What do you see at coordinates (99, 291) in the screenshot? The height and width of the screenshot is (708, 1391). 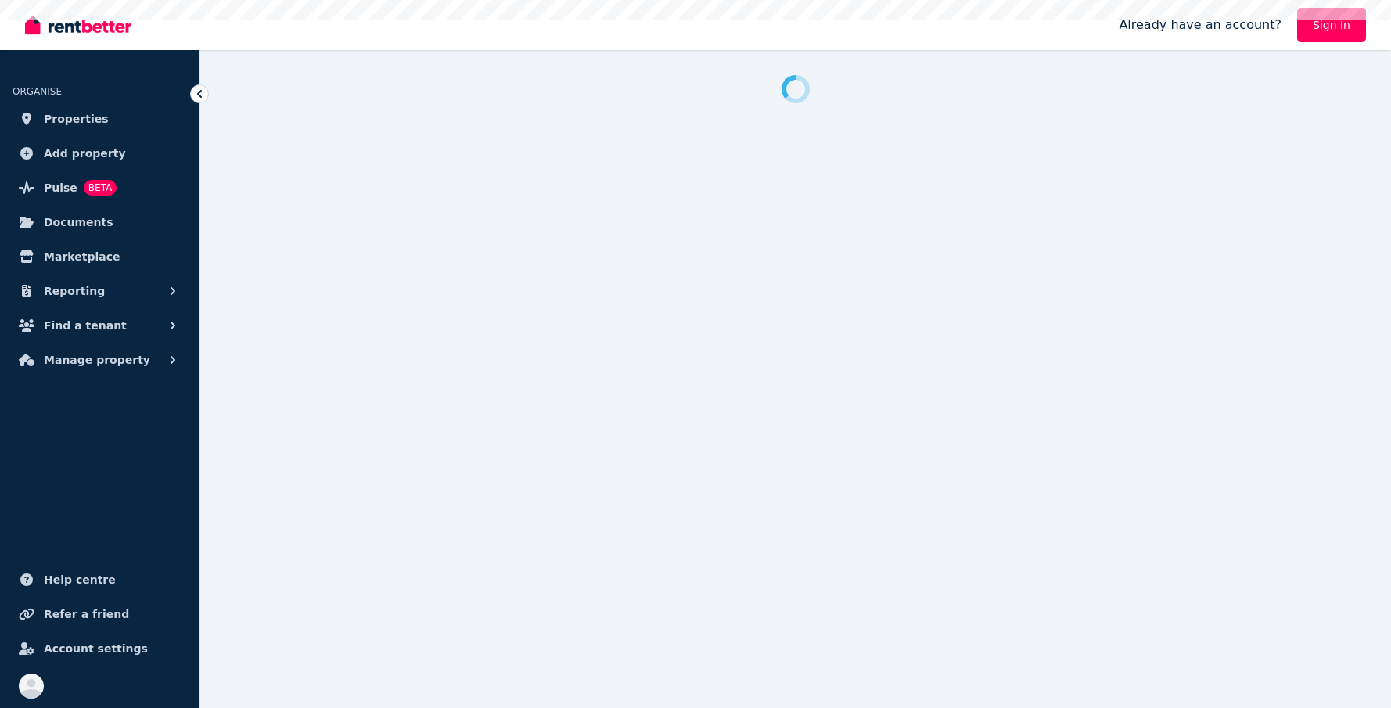 I see `button: Reporting` at bounding box center [99, 291].